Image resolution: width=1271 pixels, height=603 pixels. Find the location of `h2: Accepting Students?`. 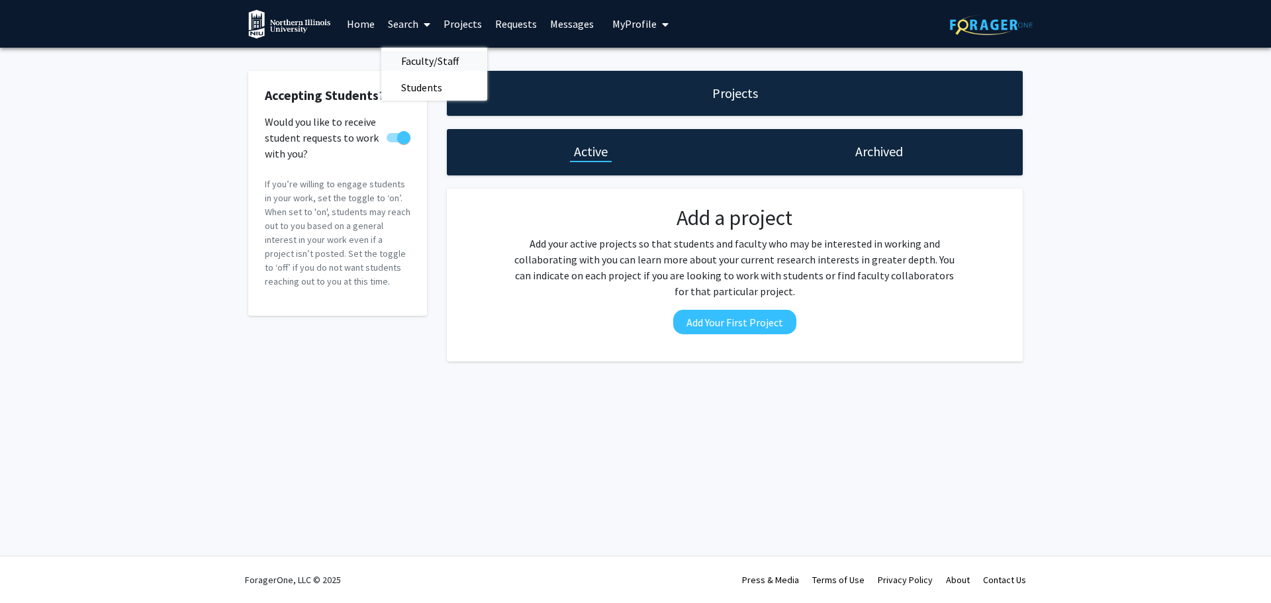

h2: Accepting Students? is located at coordinates (338, 95).